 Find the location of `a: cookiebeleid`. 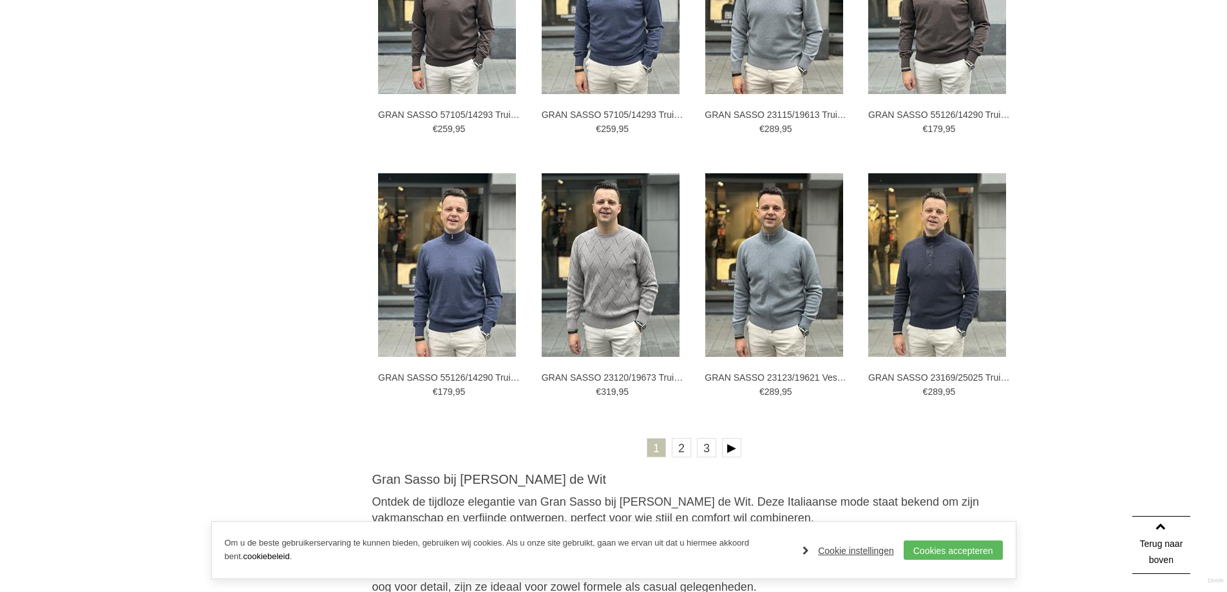

a: cookiebeleid is located at coordinates (266, 556).